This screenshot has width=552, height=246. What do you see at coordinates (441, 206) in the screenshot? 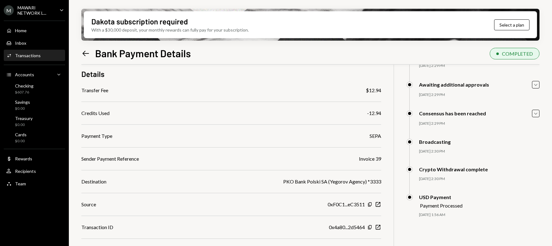
I see `div: Payment Processed` at bounding box center [441, 206].